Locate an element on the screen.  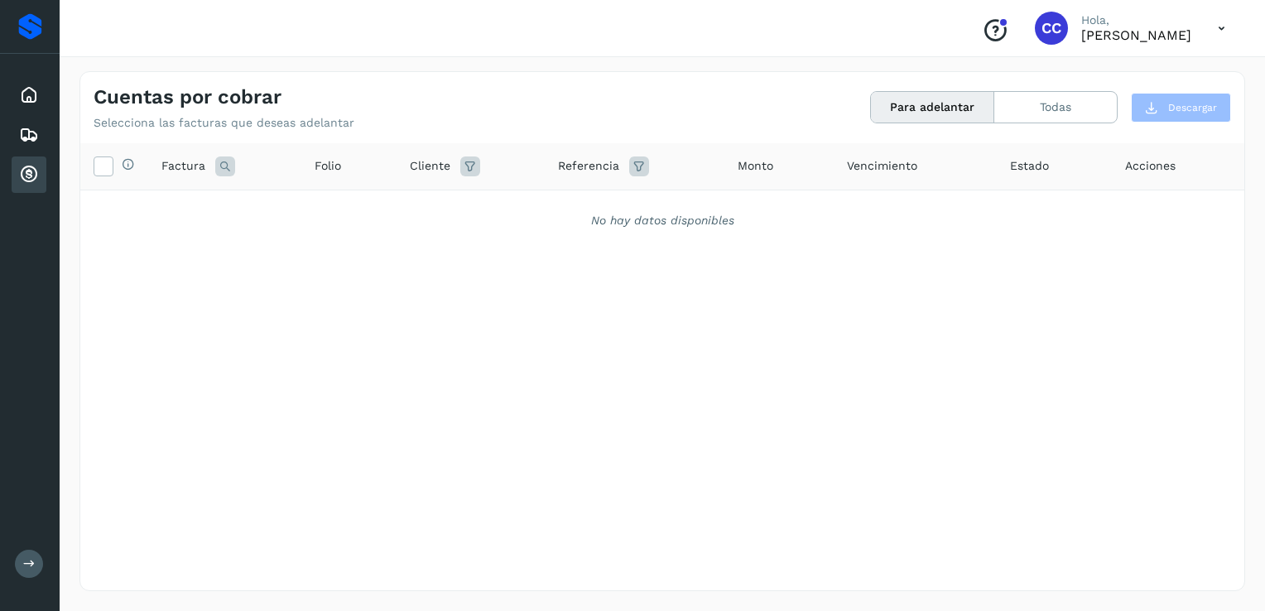
div: Inicio is located at coordinates (29, 95).